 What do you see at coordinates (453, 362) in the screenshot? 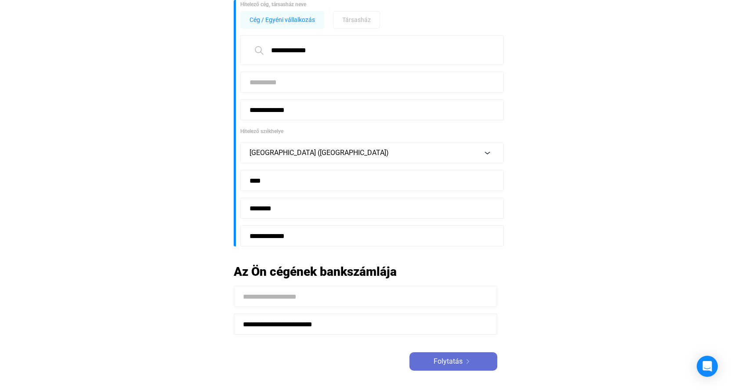
I see `button: Folytatásarrow-right-white` at bounding box center [453, 362].